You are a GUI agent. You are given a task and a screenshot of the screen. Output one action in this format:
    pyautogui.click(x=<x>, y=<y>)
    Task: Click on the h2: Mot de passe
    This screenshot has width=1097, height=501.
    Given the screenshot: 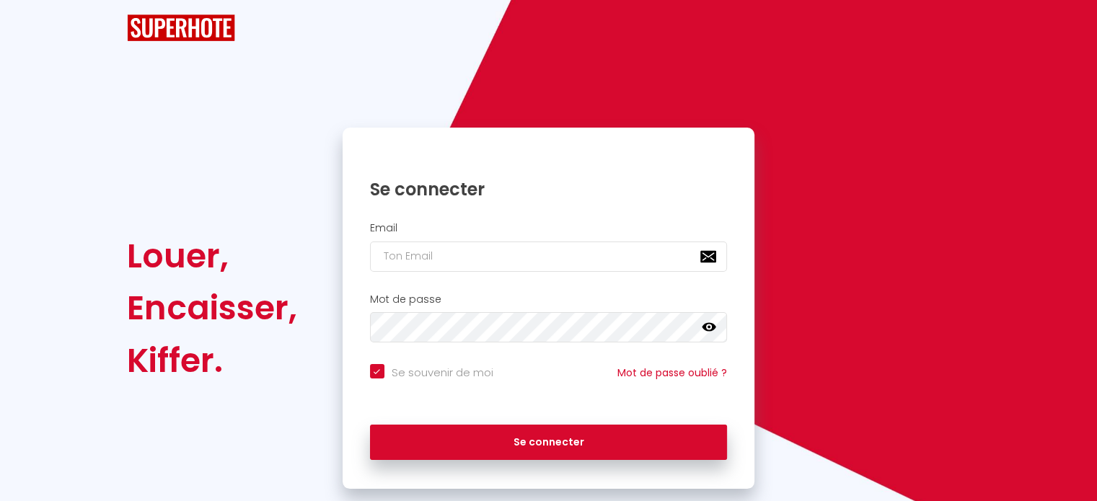 What is the action you would take?
    pyautogui.click(x=549, y=299)
    